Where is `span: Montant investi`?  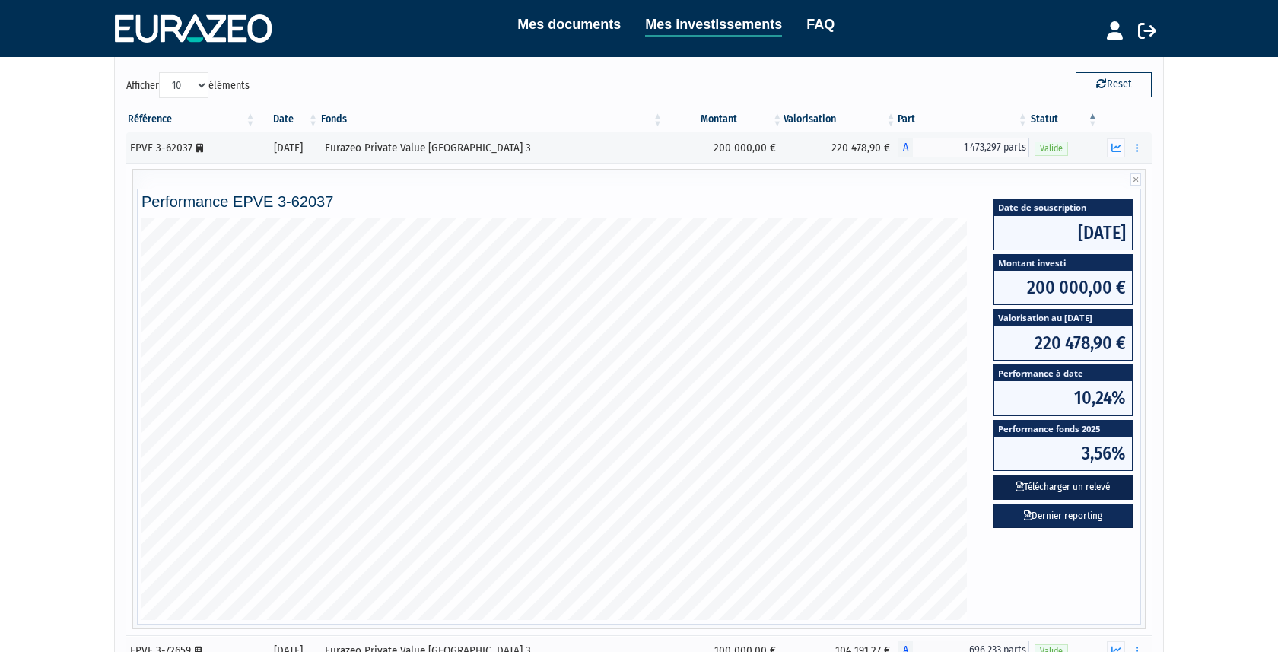 span: Montant investi is located at coordinates (1063, 262).